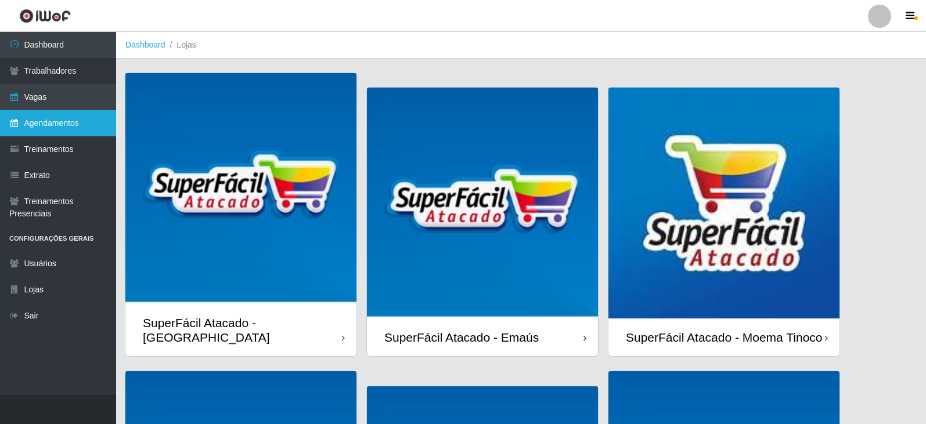 The width and height of the screenshot is (926, 424). What do you see at coordinates (724, 222) in the screenshot?
I see `a: SuperFácil Atacado - Moema Tinoco` at bounding box center [724, 222].